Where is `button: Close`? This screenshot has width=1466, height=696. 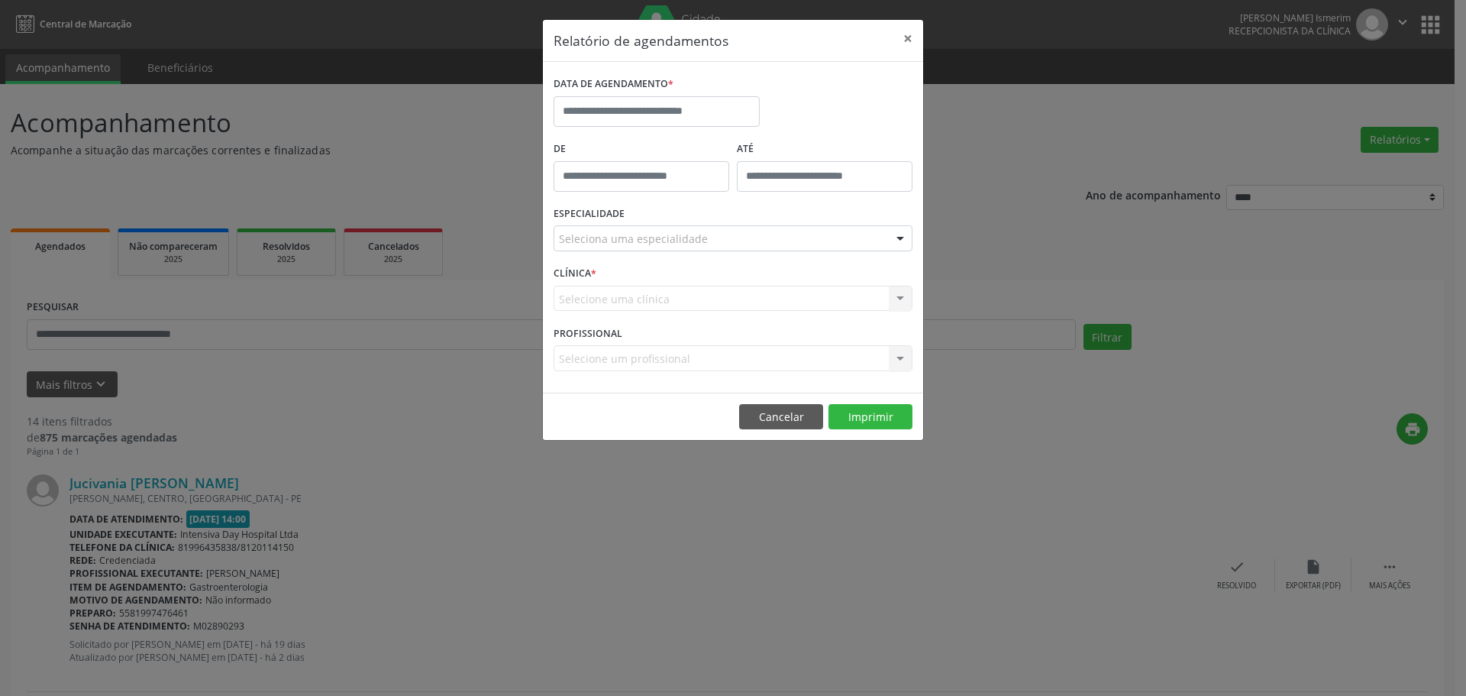 button: Close is located at coordinates (908, 38).